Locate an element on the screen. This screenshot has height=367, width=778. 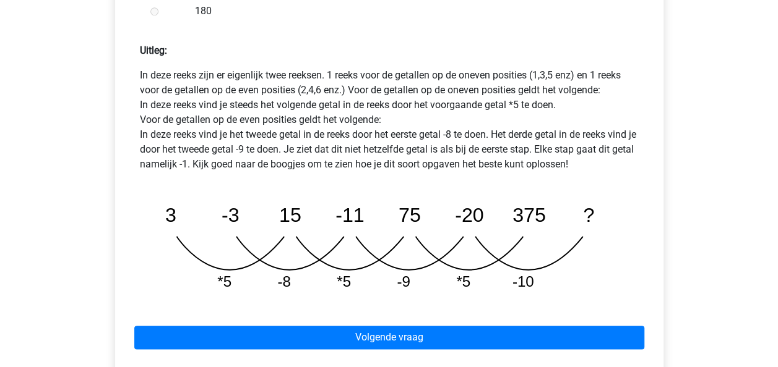
a: Volgende vraag is located at coordinates (389, 338).